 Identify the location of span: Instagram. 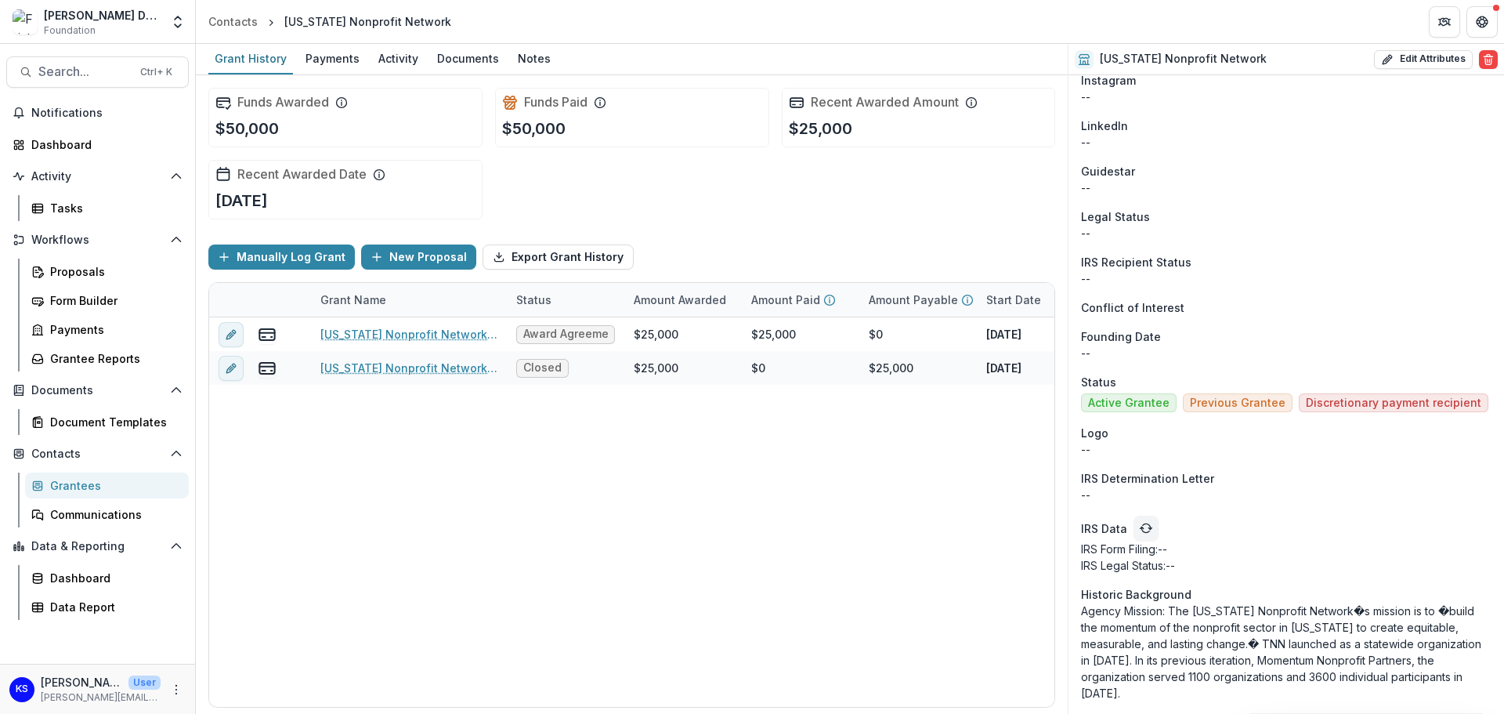
(1108, 80).